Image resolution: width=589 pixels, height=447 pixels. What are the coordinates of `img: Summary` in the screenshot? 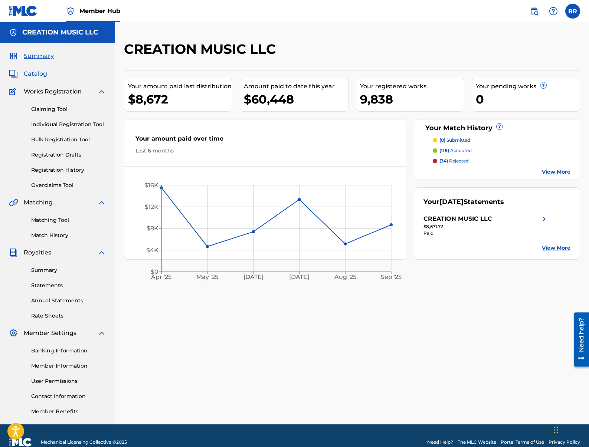 It's located at (13, 56).